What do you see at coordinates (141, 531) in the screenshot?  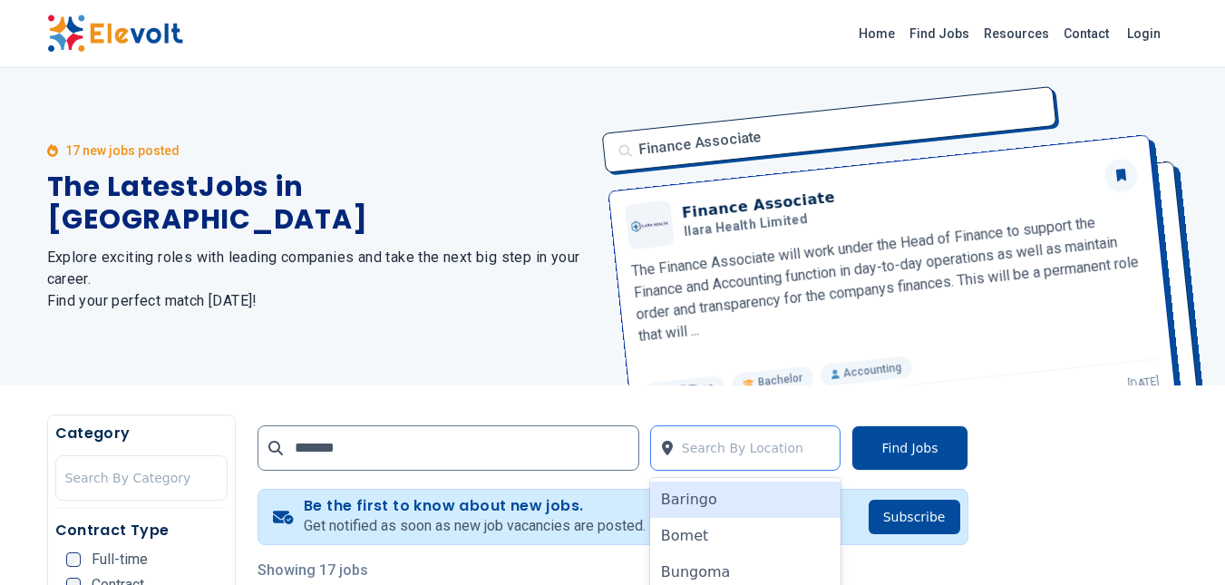 I see `h5: Contract Type` at bounding box center [141, 531].